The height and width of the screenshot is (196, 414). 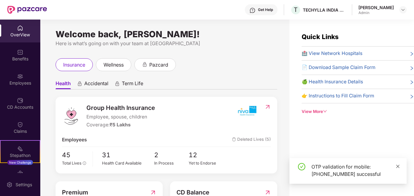 I want to click on img: svg+xml;base64,PHN2ZyBpZD0iSGVscC0zMngzMiIgeG1sbnM9Imh0dHA6Ly93d3cudzMub3JnLzIwMDAvc3ZnIiB3aWR0aD..., so click(x=252, y=10).